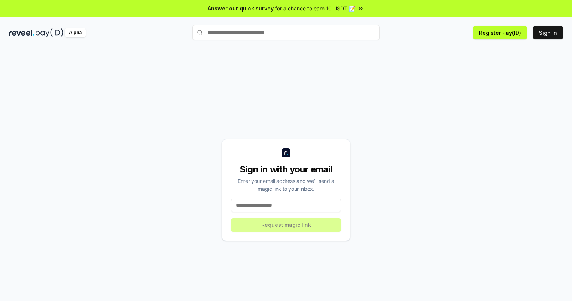 The image size is (572, 301). What do you see at coordinates (286, 185) in the screenshot?
I see `div: Enter your email address and we’ll send a magic link to your inbox.` at bounding box center [286, 185].